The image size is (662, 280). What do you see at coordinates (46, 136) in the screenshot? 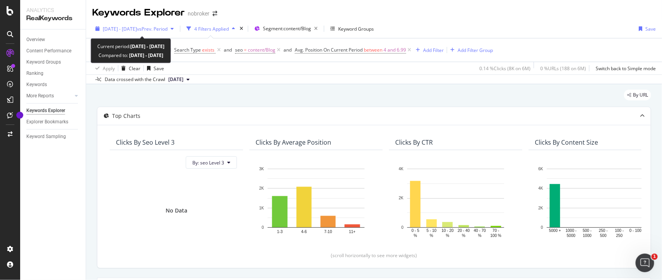
I see `div: Keyword Sampling` at bounding box center [46, 136].